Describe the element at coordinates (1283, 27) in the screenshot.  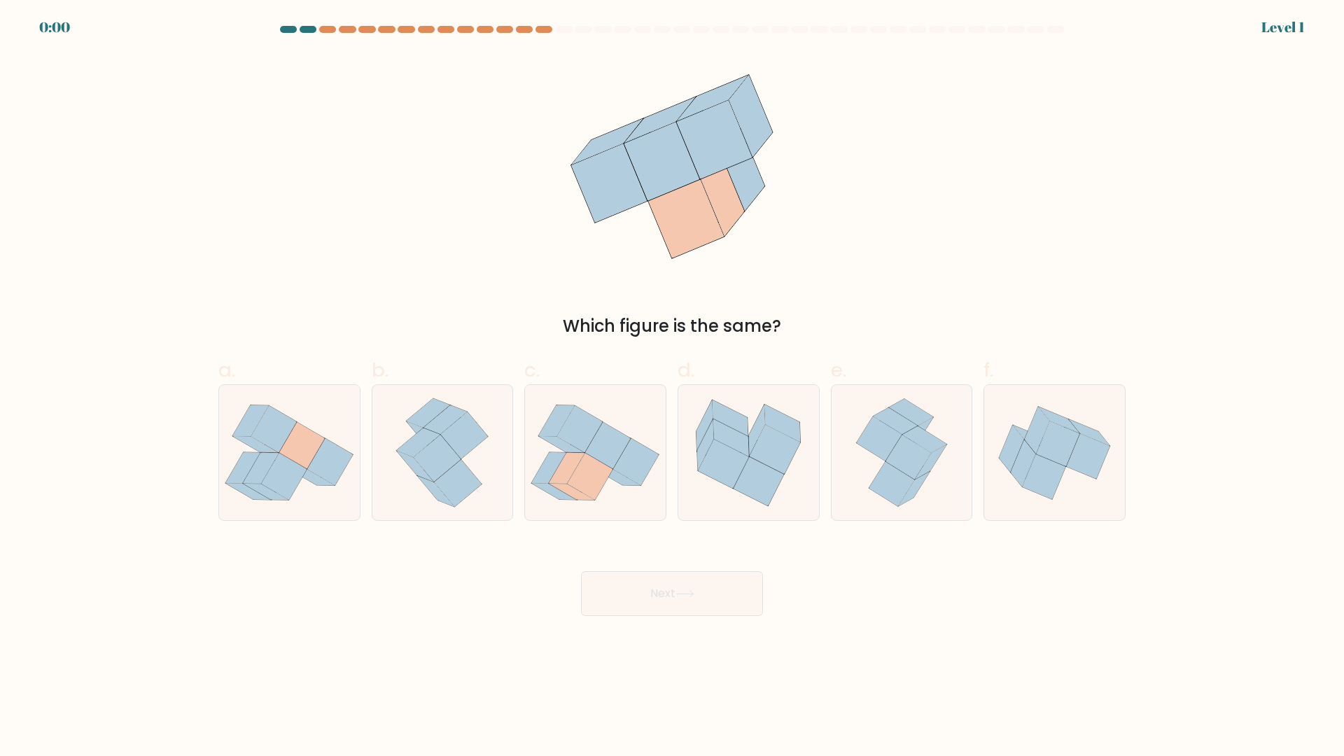
I see `div: Level 1` at that location.